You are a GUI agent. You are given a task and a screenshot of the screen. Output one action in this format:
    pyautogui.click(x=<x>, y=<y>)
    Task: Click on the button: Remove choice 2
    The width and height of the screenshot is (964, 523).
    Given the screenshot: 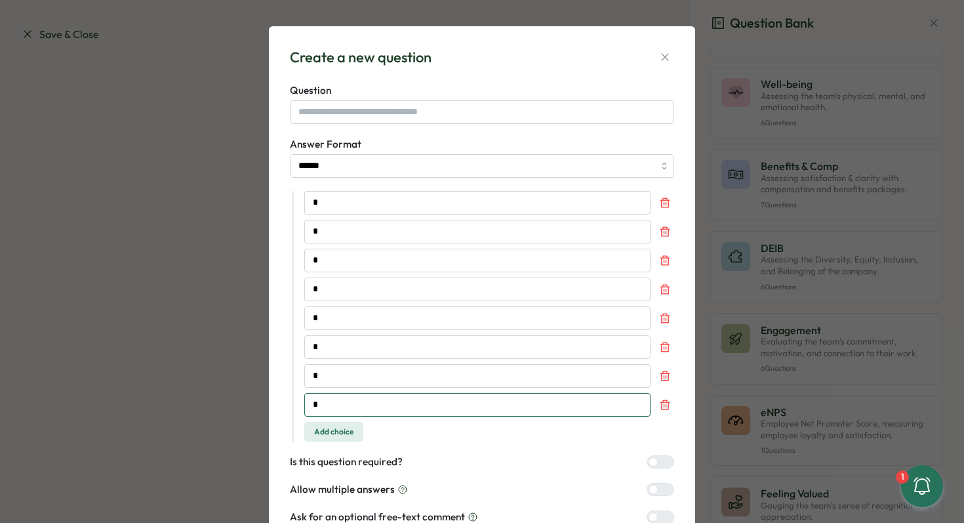 What is the action you would take?
    pyautogui.click(x=665, y=231)
    